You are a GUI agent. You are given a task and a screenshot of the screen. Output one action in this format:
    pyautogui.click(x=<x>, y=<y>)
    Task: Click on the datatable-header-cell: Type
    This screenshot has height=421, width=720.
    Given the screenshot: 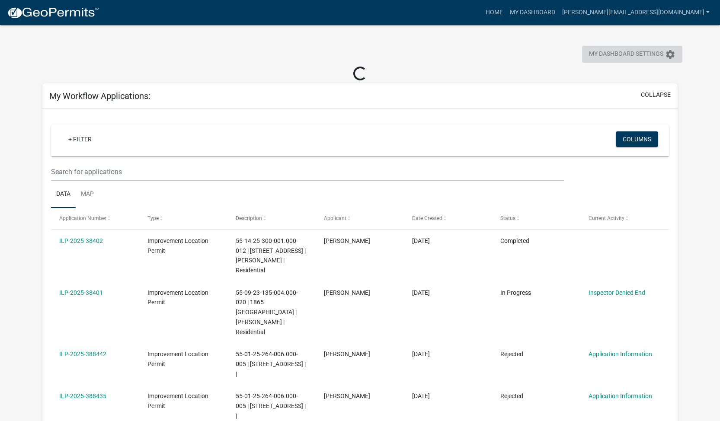 What is the action you would take?
    pyautogui.click(x=183, y=219)
    